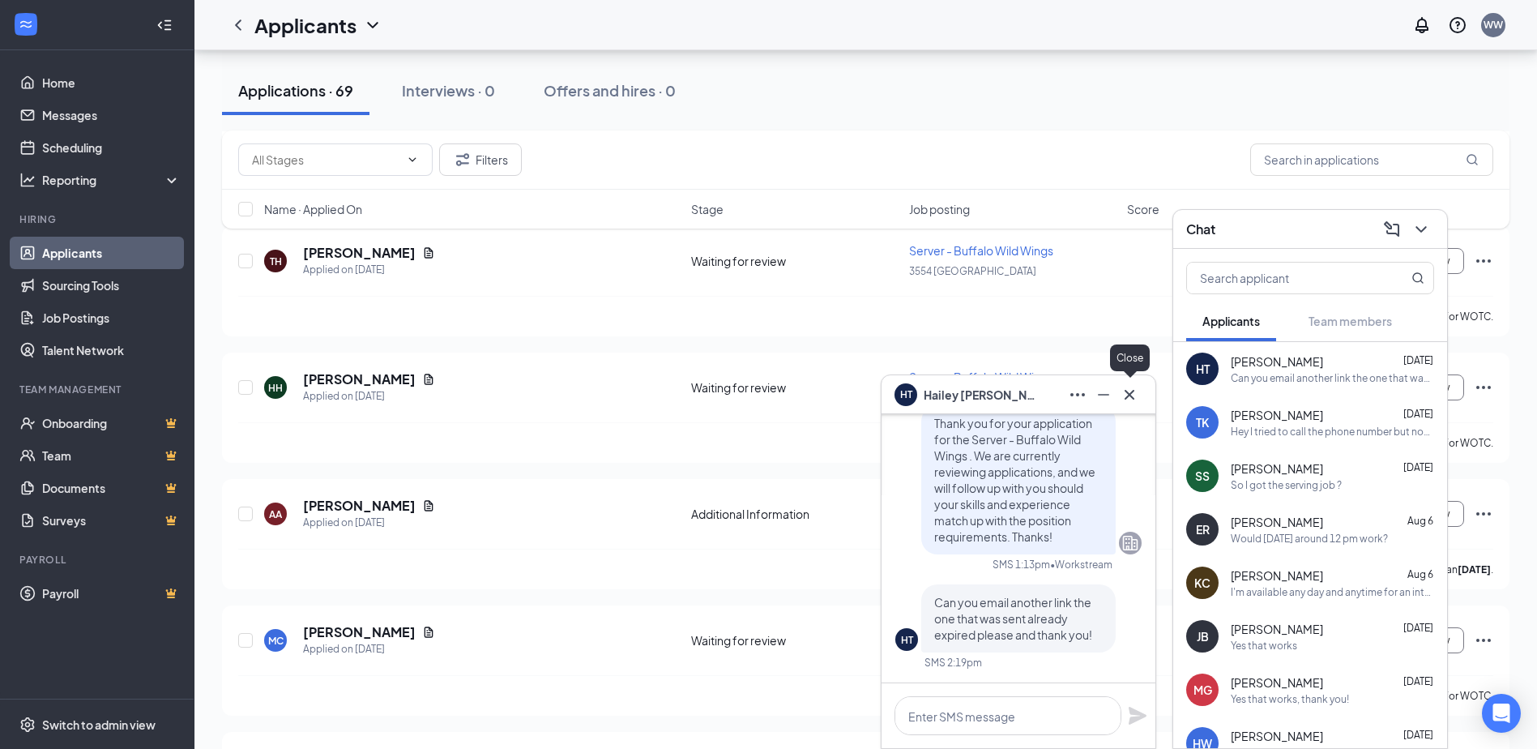  Describe the element at coordinates (111, 285) in the screenshot. I see `a: Sourcing Tools` at that location.